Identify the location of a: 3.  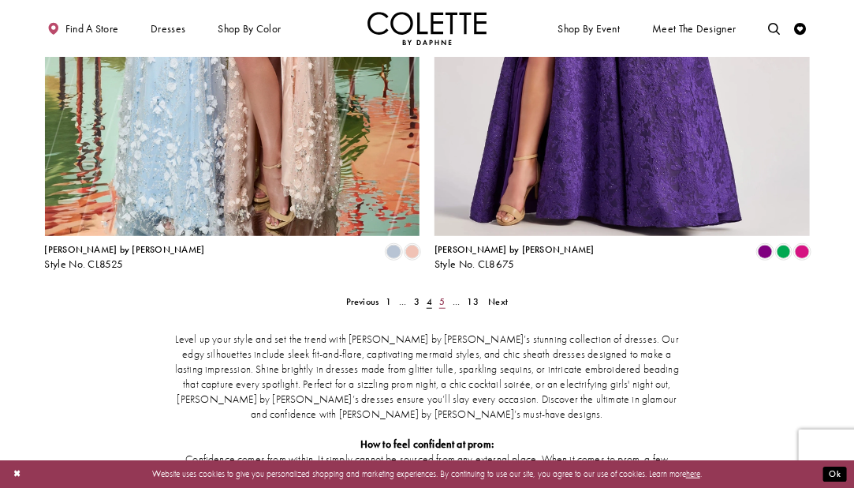
(417, 301).